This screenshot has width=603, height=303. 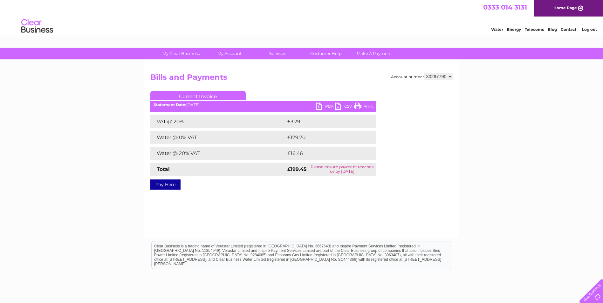 What do you see at coordinates (589, 29) in the screenshot?
I see `a: Log out` at bounding box center [589, 29].